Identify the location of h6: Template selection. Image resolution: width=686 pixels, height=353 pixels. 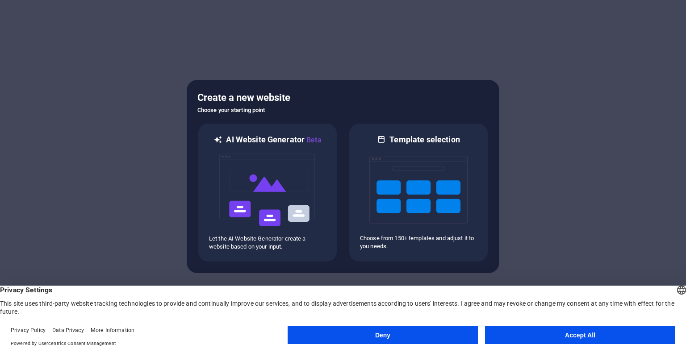
(424, 140).